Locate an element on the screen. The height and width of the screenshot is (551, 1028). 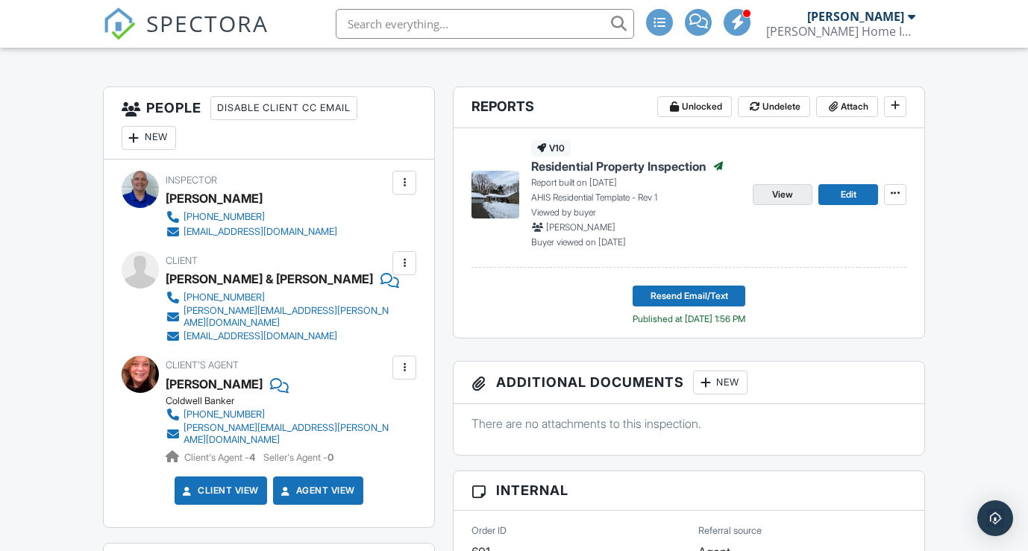
div: Coldwell Banker is located at coordinates (283, 401).